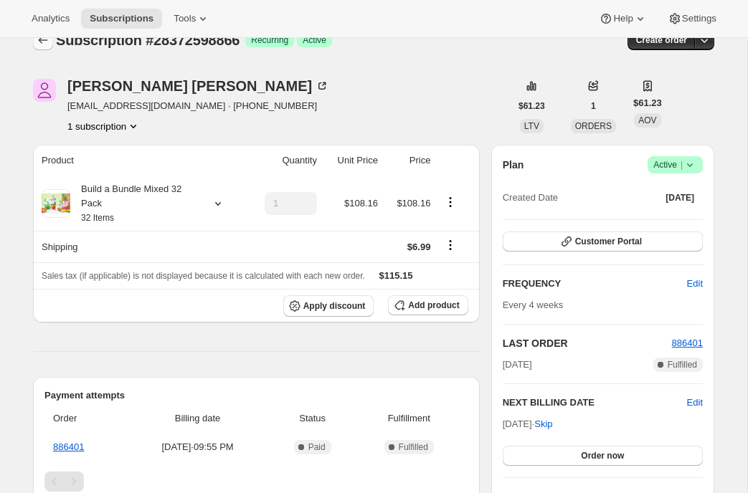 This screenshot has height=493, width=748. What do you see at coordinates (594, 284) in the screenshot?
I see `h2: FREQUENCY` at bounding box center [594, 284].